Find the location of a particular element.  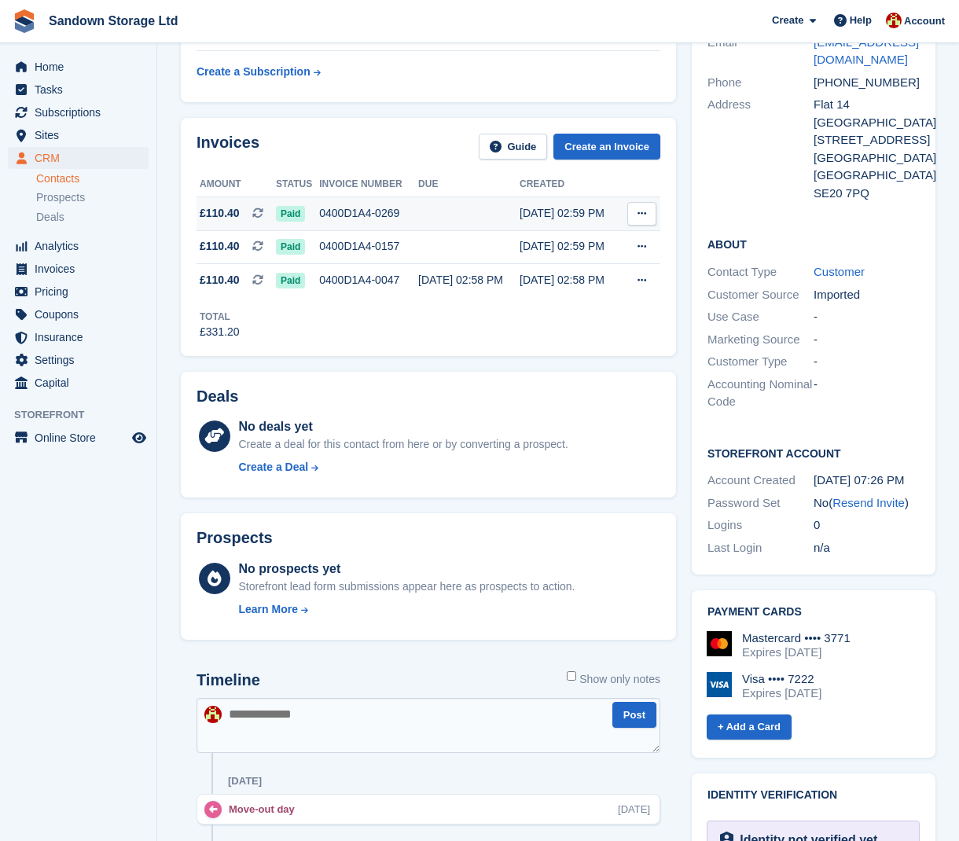

a: + Add a Card is located at coordinates (749, 727).